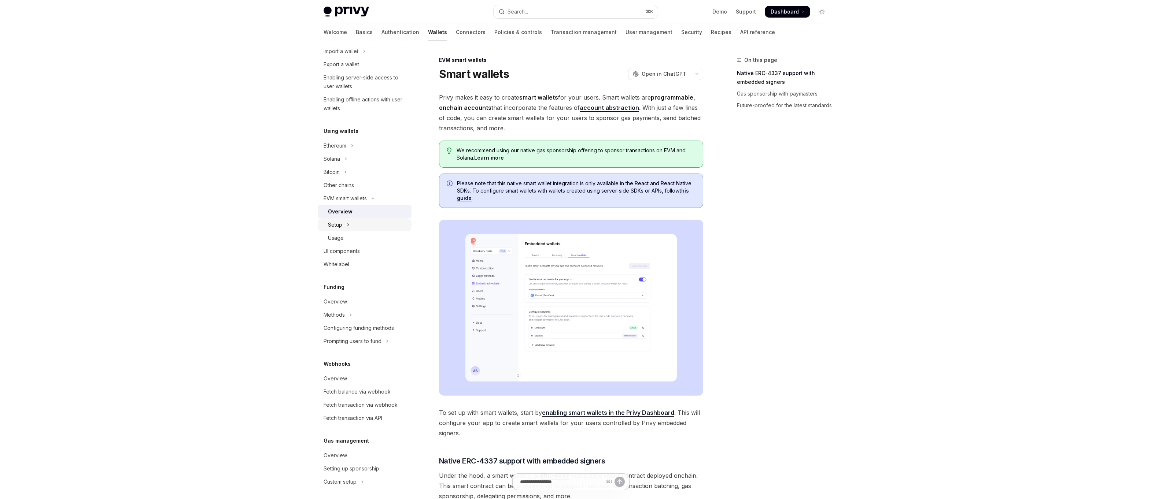  I want to click on div: Bitcoin, so click(332, 172).